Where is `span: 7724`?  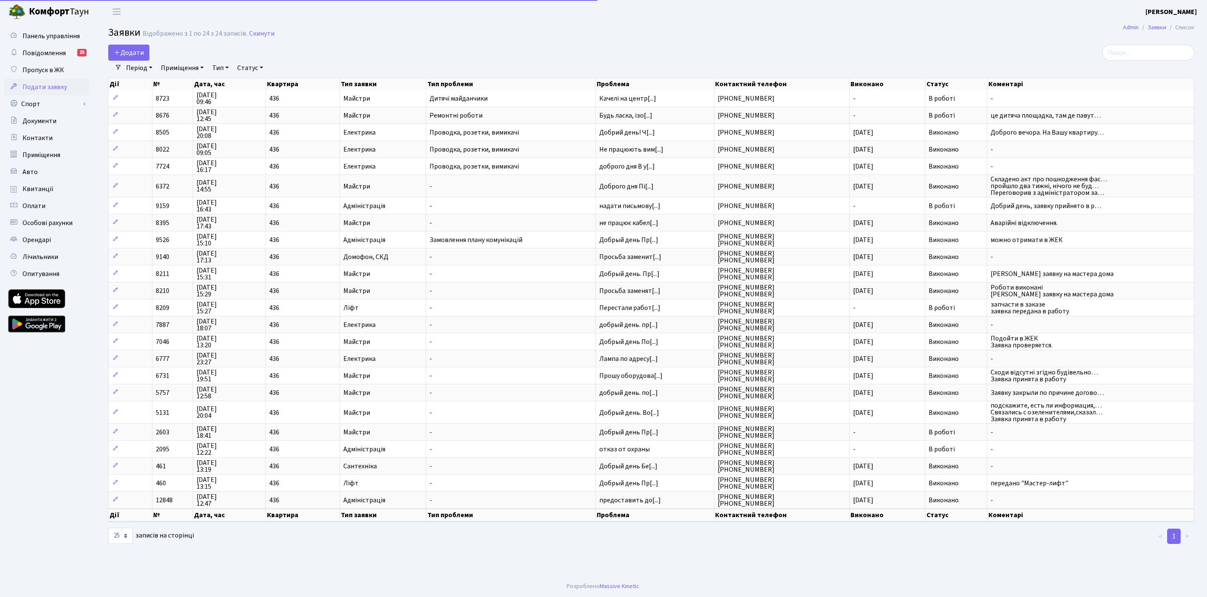 span: 7724 is located at coordinates (163, 166).